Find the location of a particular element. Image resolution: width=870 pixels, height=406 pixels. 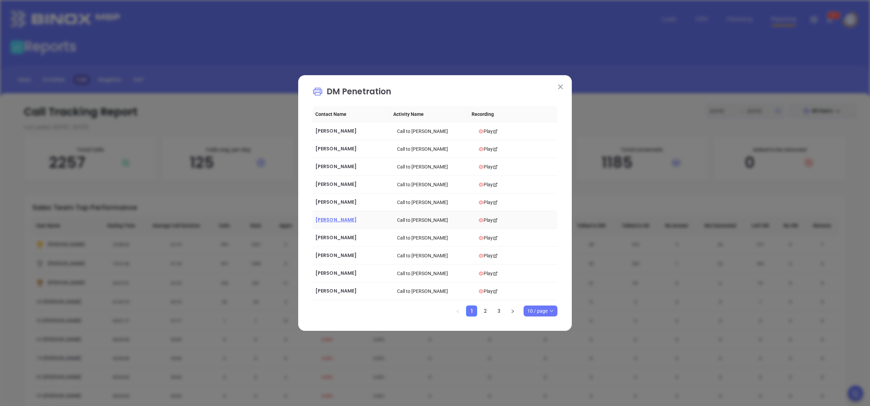

th: Contact Name is located at coordinates (351, 114).